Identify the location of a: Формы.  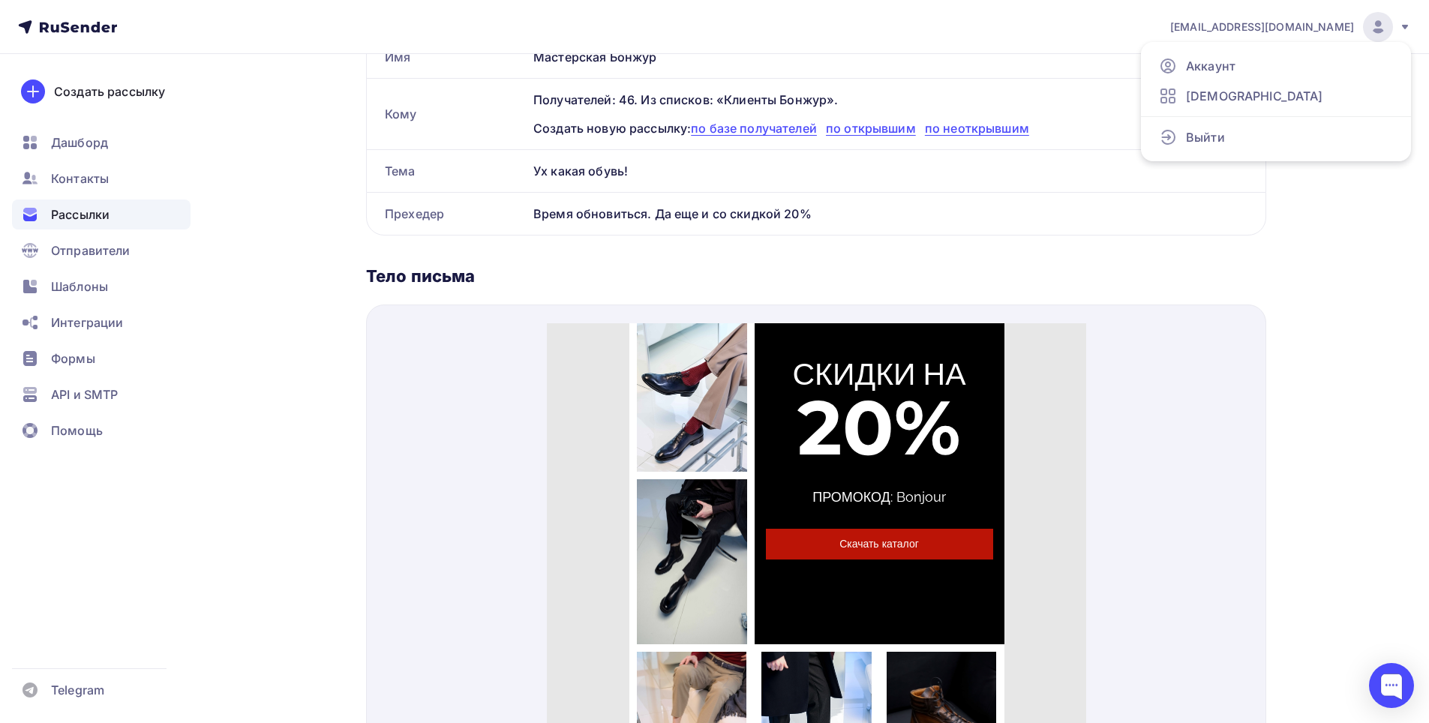
(101, 359).